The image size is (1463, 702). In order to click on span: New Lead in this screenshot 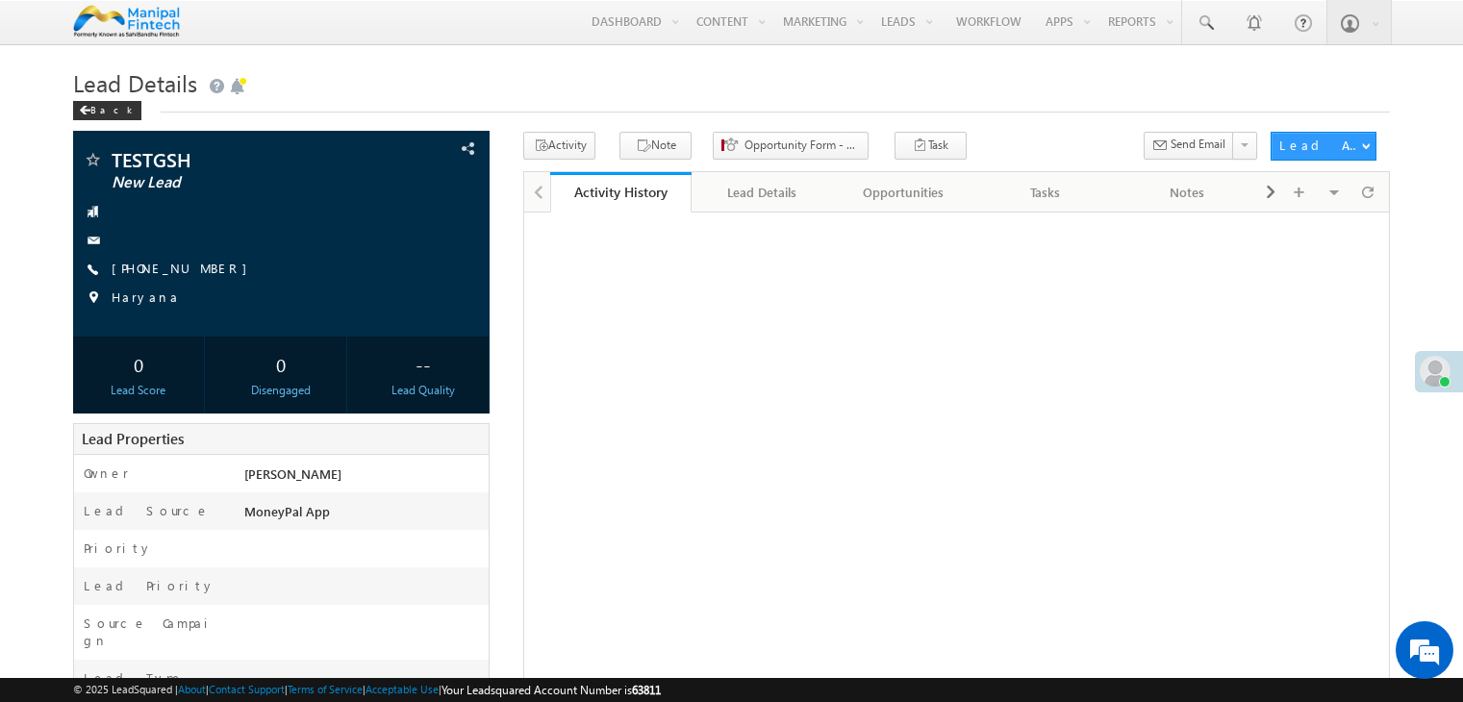, I will do `click(241, 183)`.